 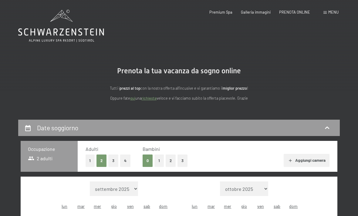 What do you see at coordinates (221, 12) in the screenshot?
I see `span: Premium Spa` at bounding box center [221, 12].